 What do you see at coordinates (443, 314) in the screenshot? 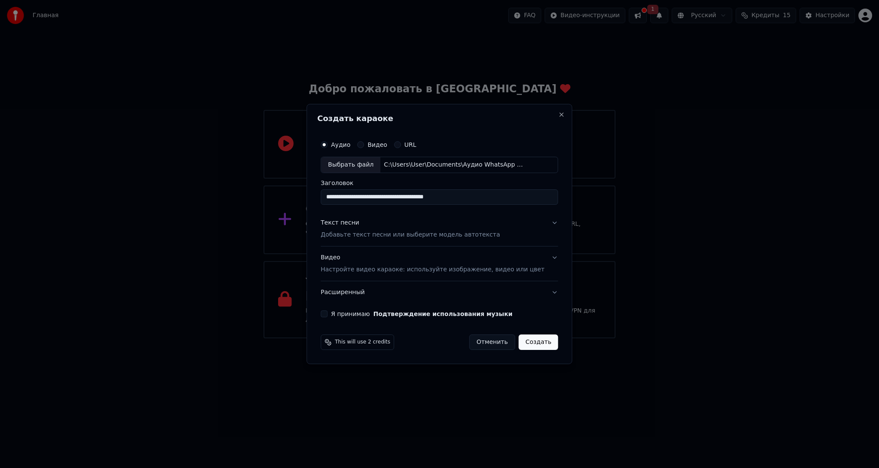
I see `button: Я принимаю` at bounding box center [443, 314].